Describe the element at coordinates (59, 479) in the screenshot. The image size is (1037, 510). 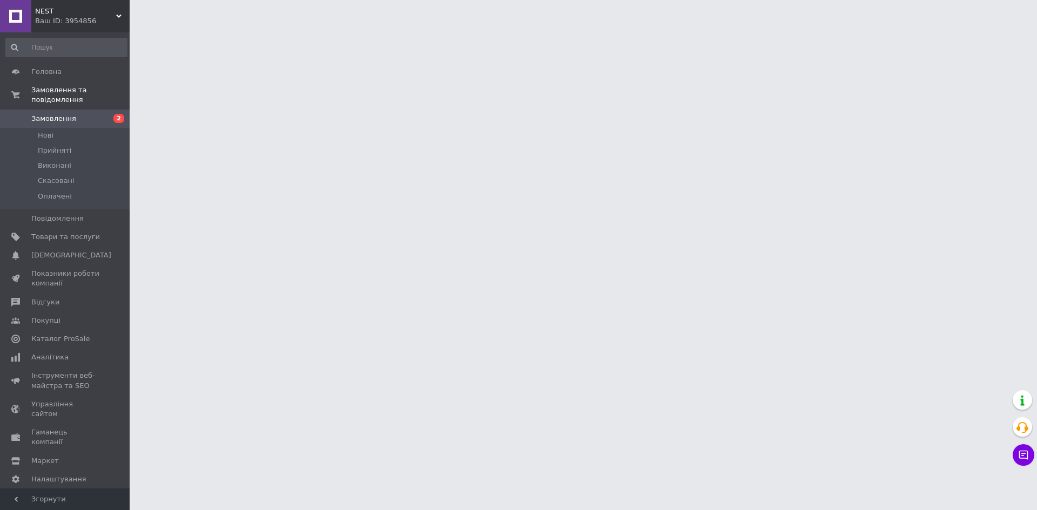
I see `span: Налаштування` at that location.